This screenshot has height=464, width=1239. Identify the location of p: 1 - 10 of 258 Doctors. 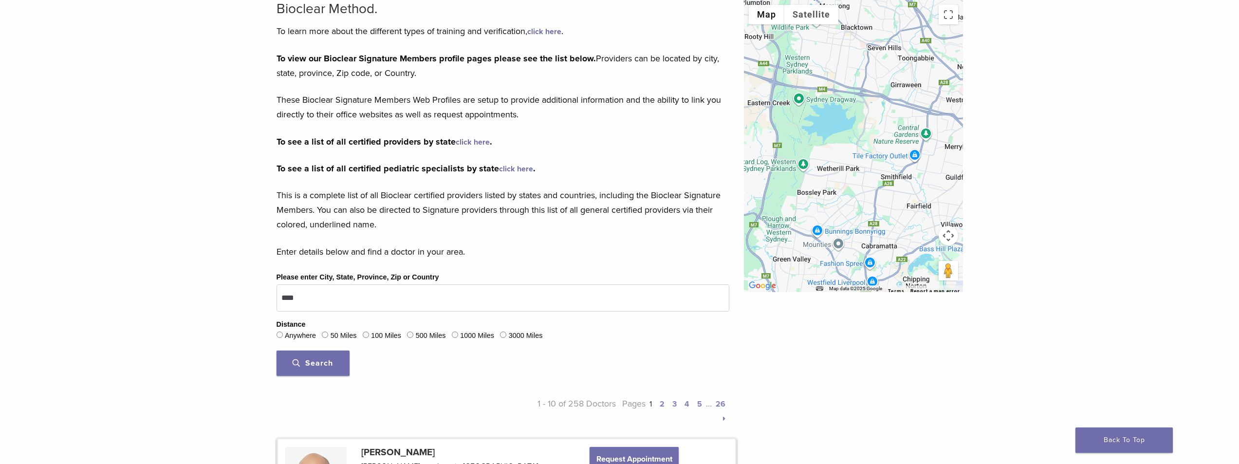
(559, 411).